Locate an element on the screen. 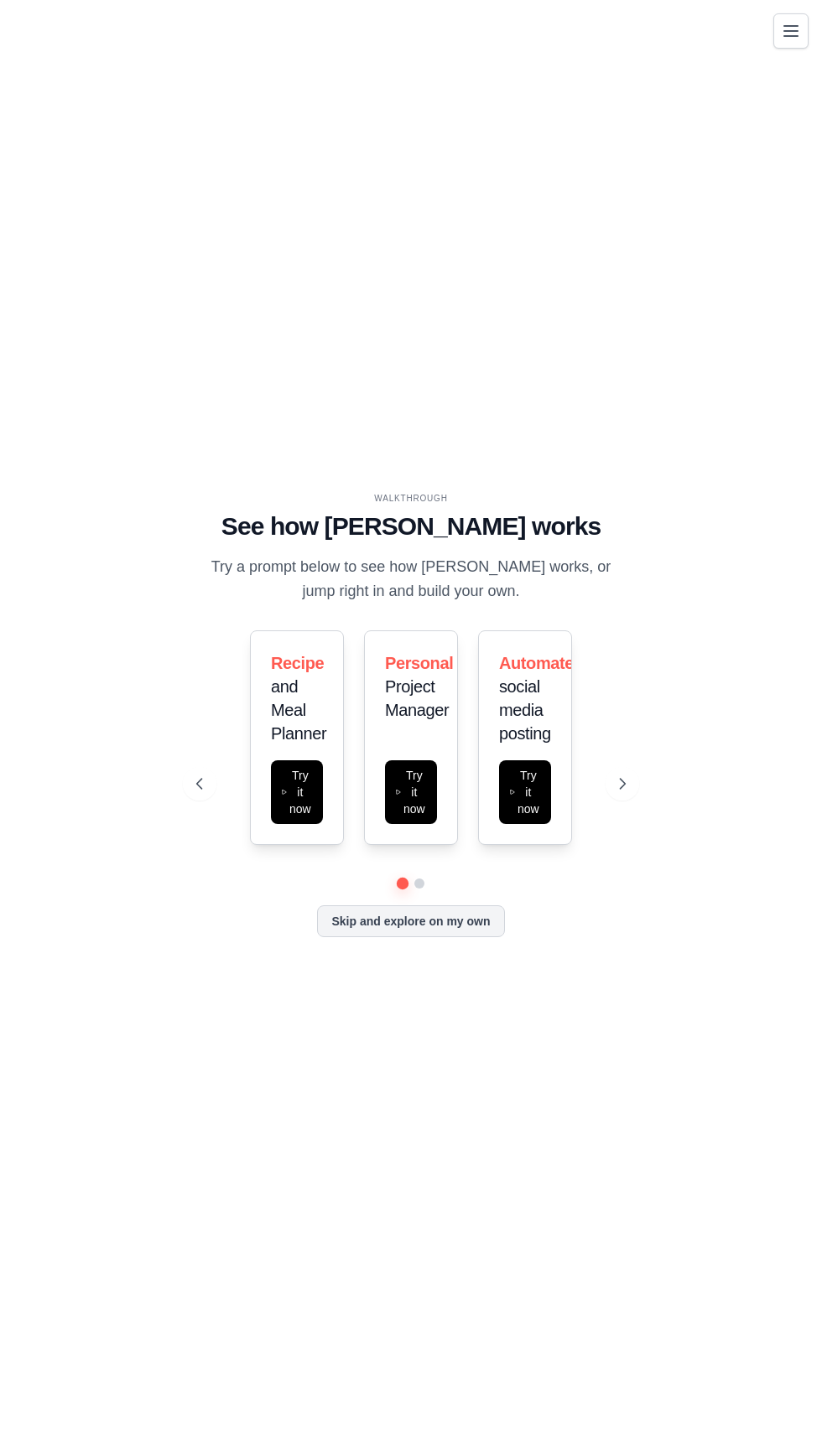 The width and height of the screenshot is (822, 1456). button: Skip and explore on my own is located at coordinates (410, 921).